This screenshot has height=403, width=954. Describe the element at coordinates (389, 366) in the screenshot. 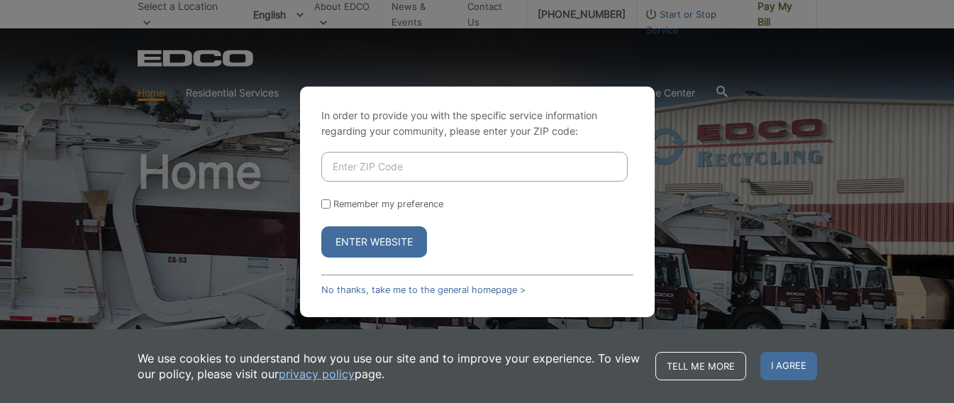

I see `p: We use cookies to understand how you use our site and to improve your experience. To view our pol...` at that location.